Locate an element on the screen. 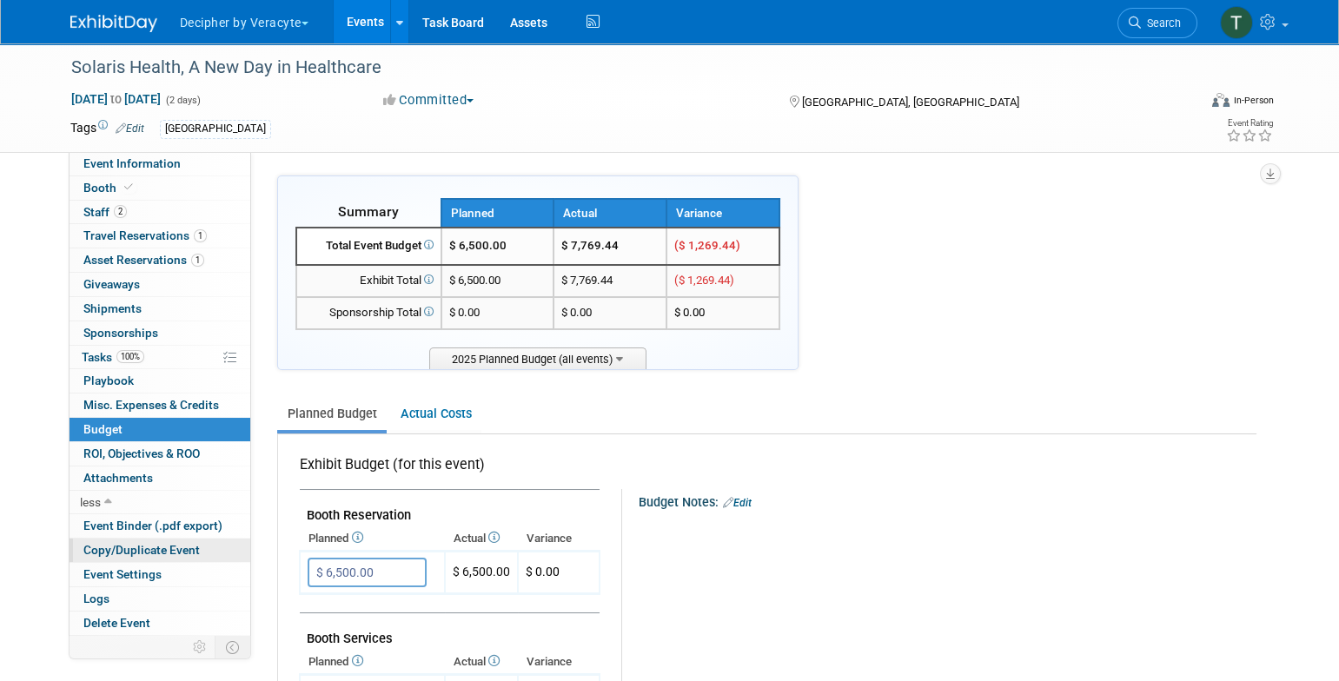  span: to is located at coordinates (116, 99).